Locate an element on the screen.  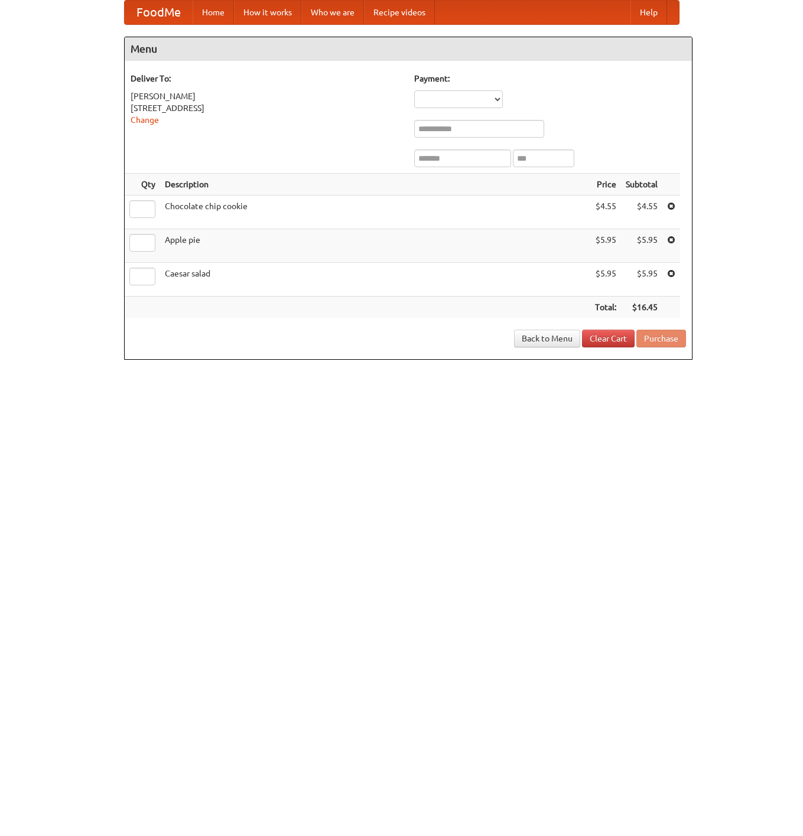
td: Caesar salad is located at coordinates (375, 279).